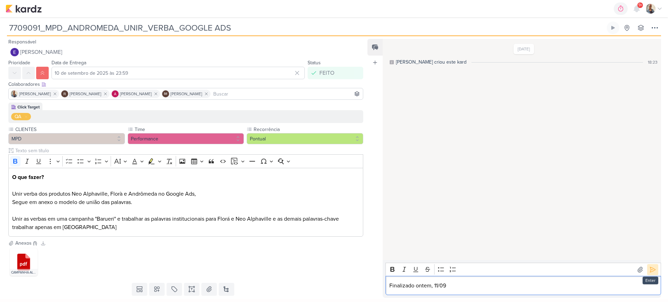  What do you see at coordinates (523, 286) in the screenshot?
I see `p: Finalizado ontem, 11/09` at bounding box center [523, 286].